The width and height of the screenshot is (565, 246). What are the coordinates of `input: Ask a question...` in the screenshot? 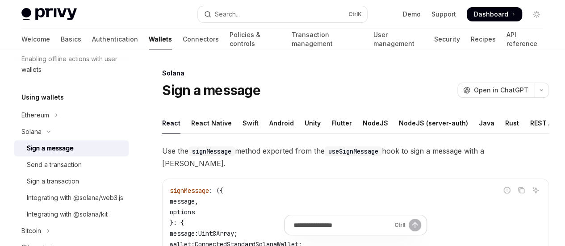 It's located at (342, 225).